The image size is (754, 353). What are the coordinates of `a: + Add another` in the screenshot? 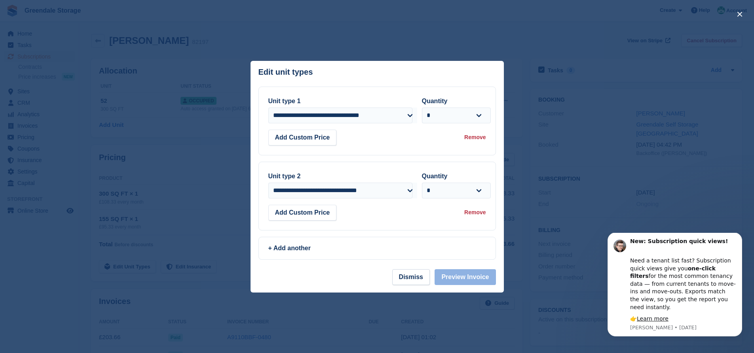 It's located at (377, 248).